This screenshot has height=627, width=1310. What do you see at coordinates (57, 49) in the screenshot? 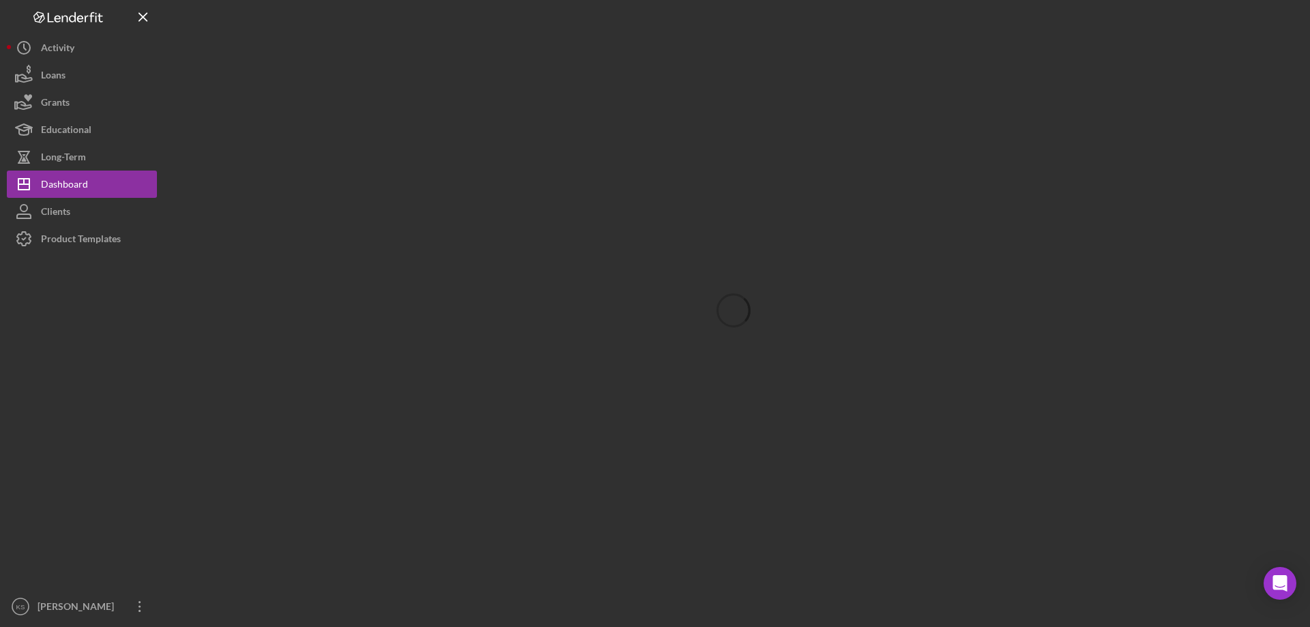
I see `div: Activity` at bounding box center [57, 49].